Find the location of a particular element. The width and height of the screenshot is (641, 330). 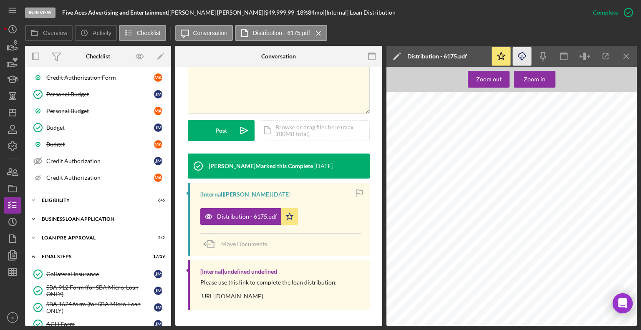

span: Who should the check be made out to? is located at coordinates (465, 96).